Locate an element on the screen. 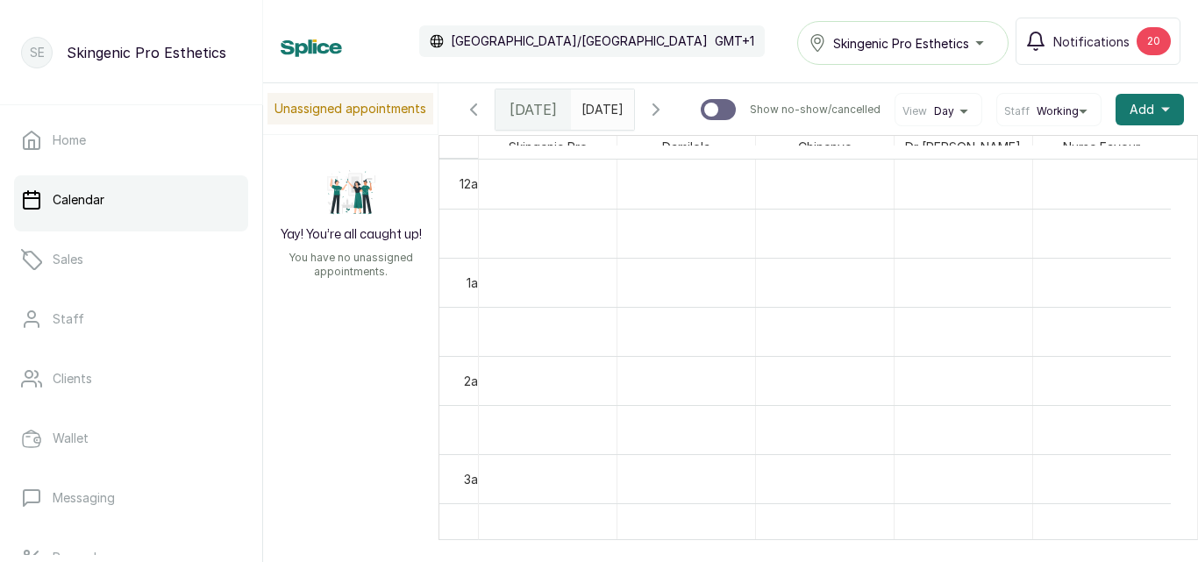  span: Chinenye is located at coordinates (824, 146).